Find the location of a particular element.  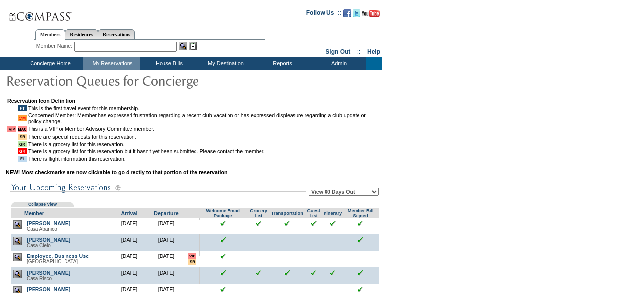

img: icon_HasSpecialRequests.gif is located at coordinates (22, 137).